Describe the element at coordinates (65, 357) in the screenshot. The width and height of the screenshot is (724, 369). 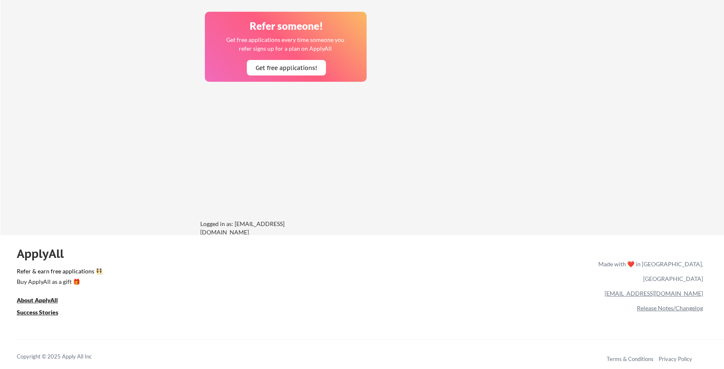
I see `div: Copyright © 2025 Apply All Inc` at that location.